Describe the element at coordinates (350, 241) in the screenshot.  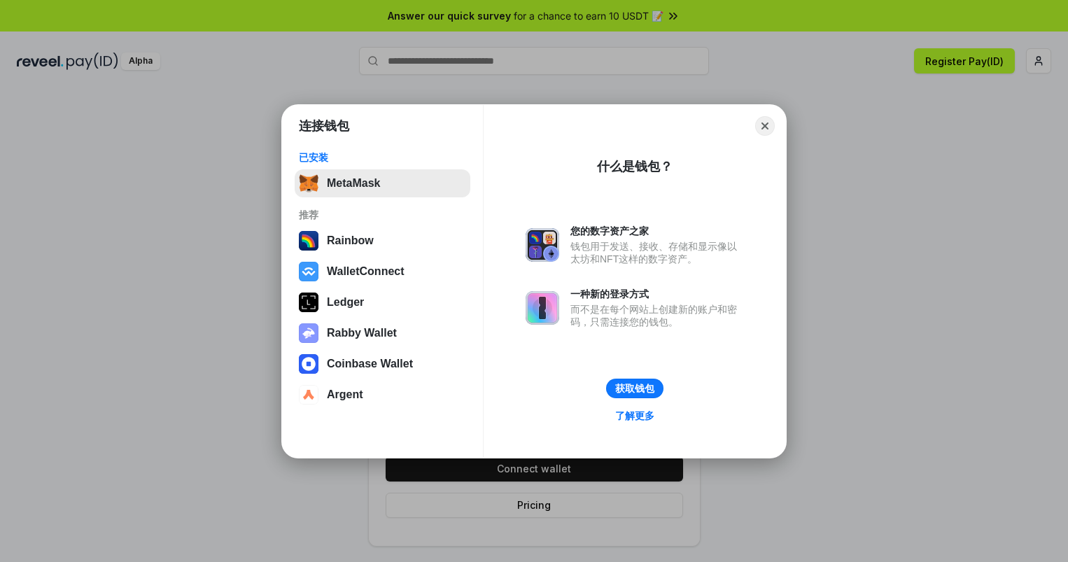
I see `div: Rainbow` at that location.